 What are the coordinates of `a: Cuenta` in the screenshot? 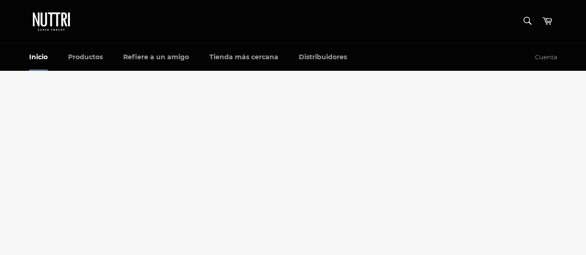 It's located at (546, 57).